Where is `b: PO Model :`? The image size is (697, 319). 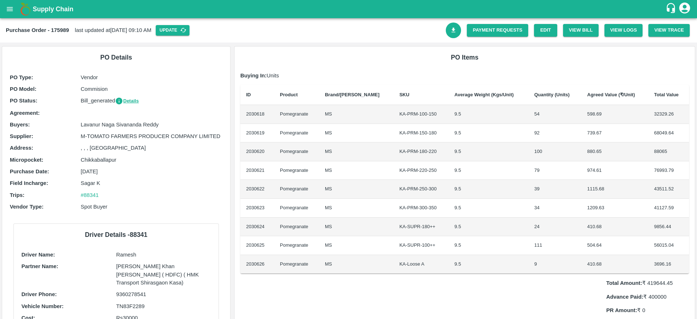
b: PO Model : is located at coordinates (23, 89).